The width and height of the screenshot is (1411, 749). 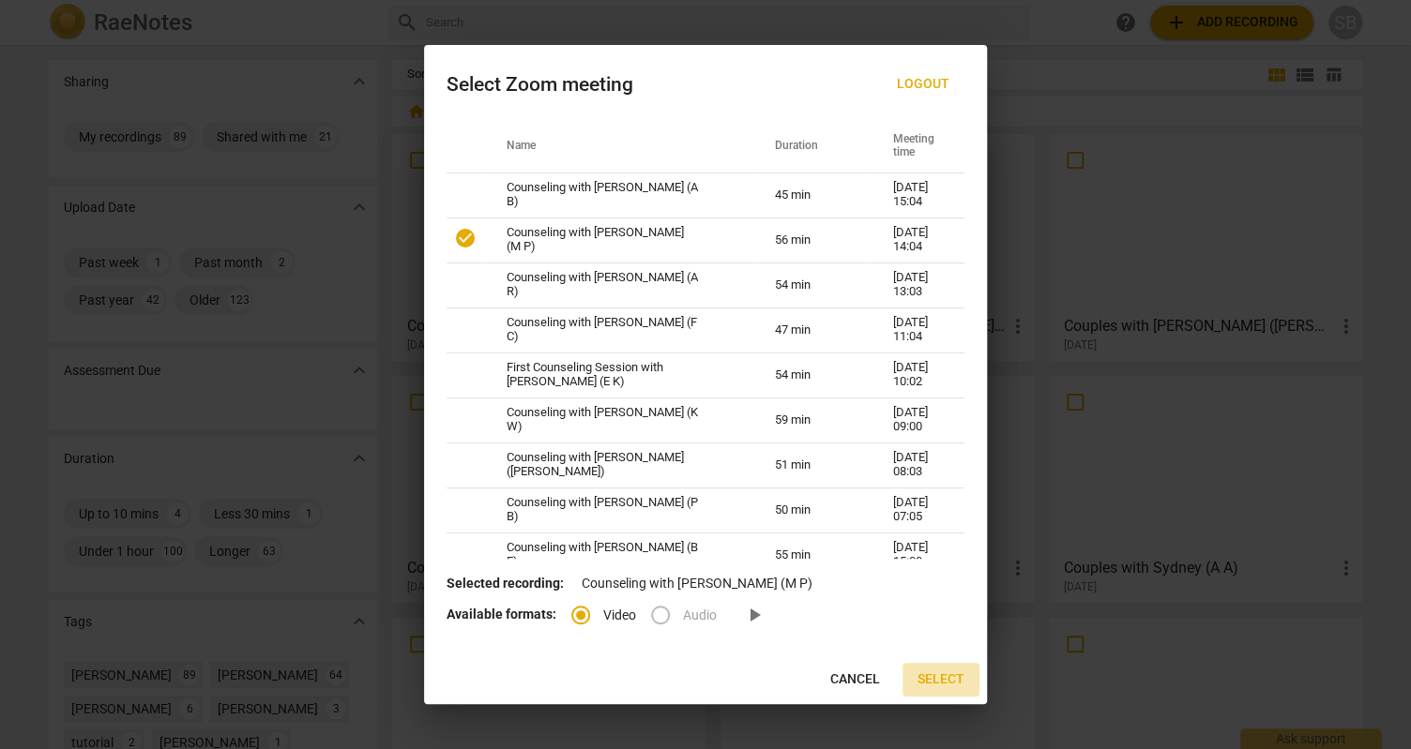 What do you see at coordinates (754, 615) in the screenshot?
I see `a: Preview` at bounding box center [754, 615].